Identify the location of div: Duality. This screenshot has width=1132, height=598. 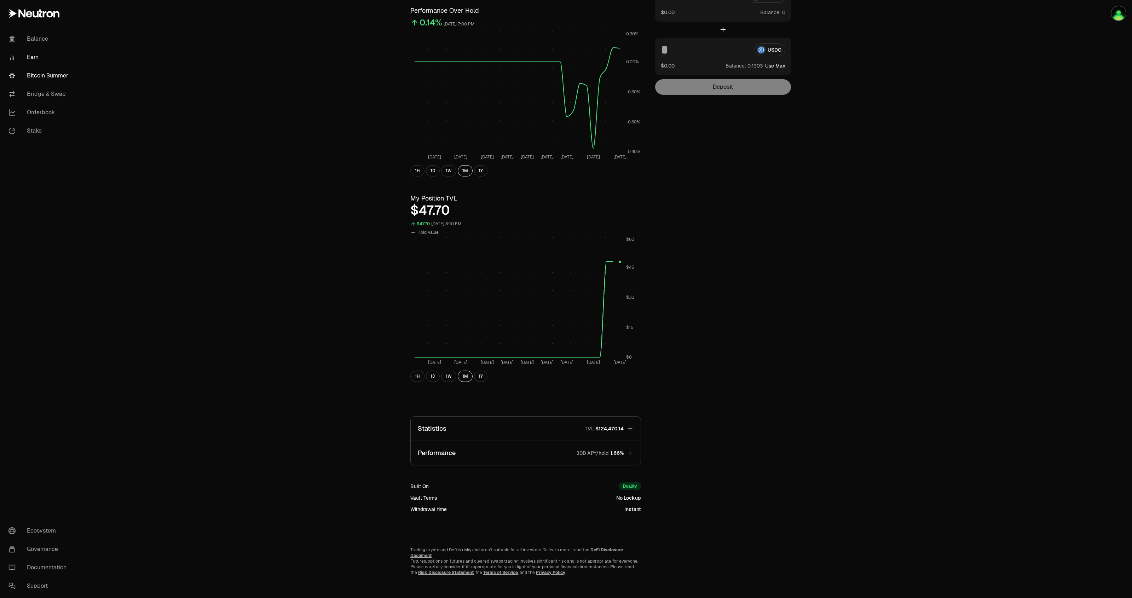
(630, 486).